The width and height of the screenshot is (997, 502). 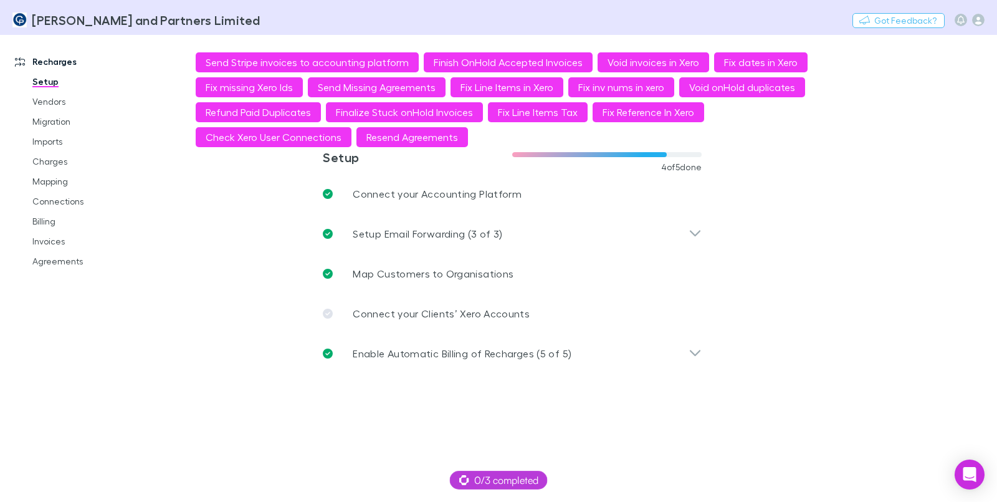 I want to click on button: Fix missing Xero Ids, so click(x=249, y=87).